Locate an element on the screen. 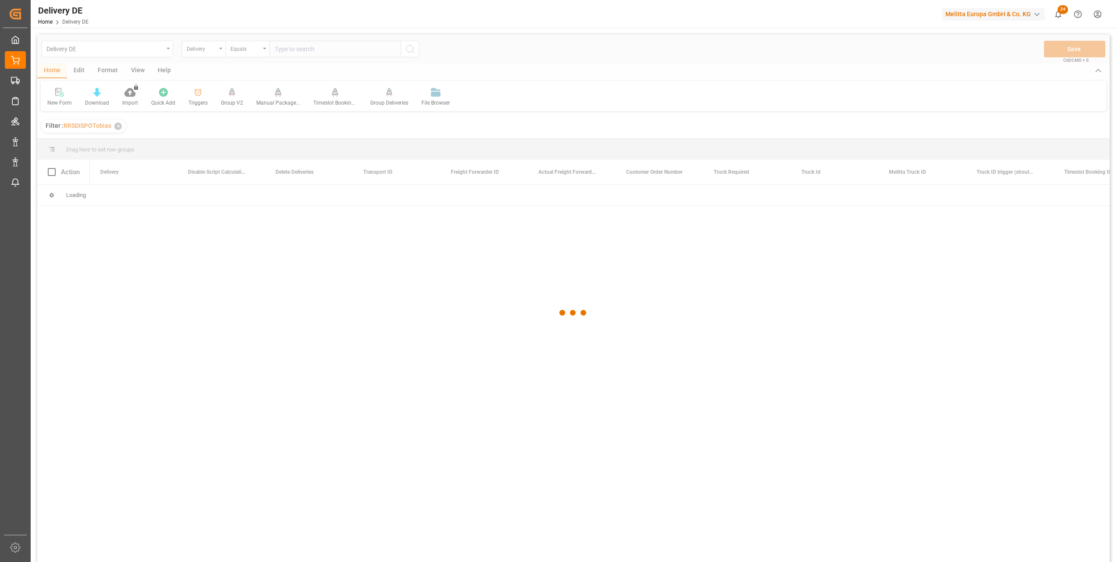  div: Melitta Europa GmbH & Co. KG is located at coordinates (993, 14).